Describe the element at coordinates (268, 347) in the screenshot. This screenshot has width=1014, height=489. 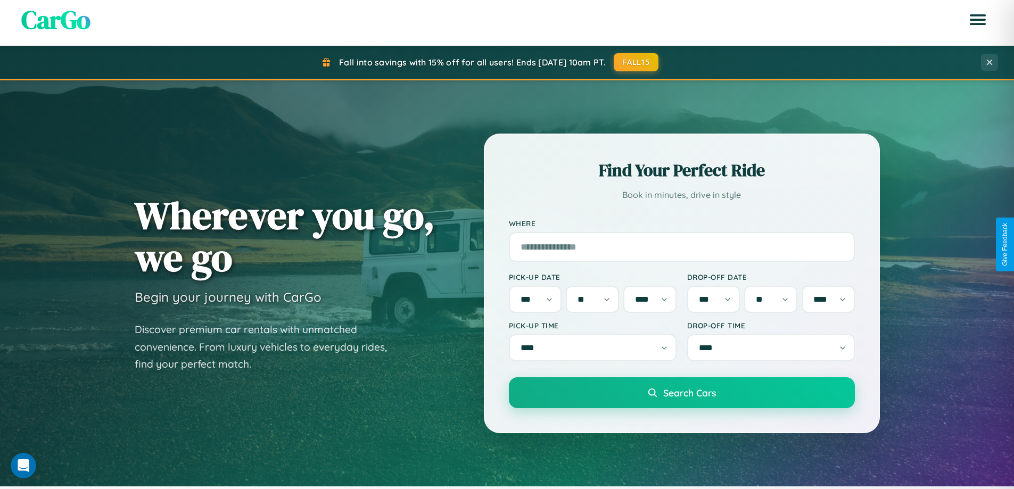
I see `p: Discover premium car rentals with unmatched convenience. From luxury vehicles to everyday rides, ...` at that location.